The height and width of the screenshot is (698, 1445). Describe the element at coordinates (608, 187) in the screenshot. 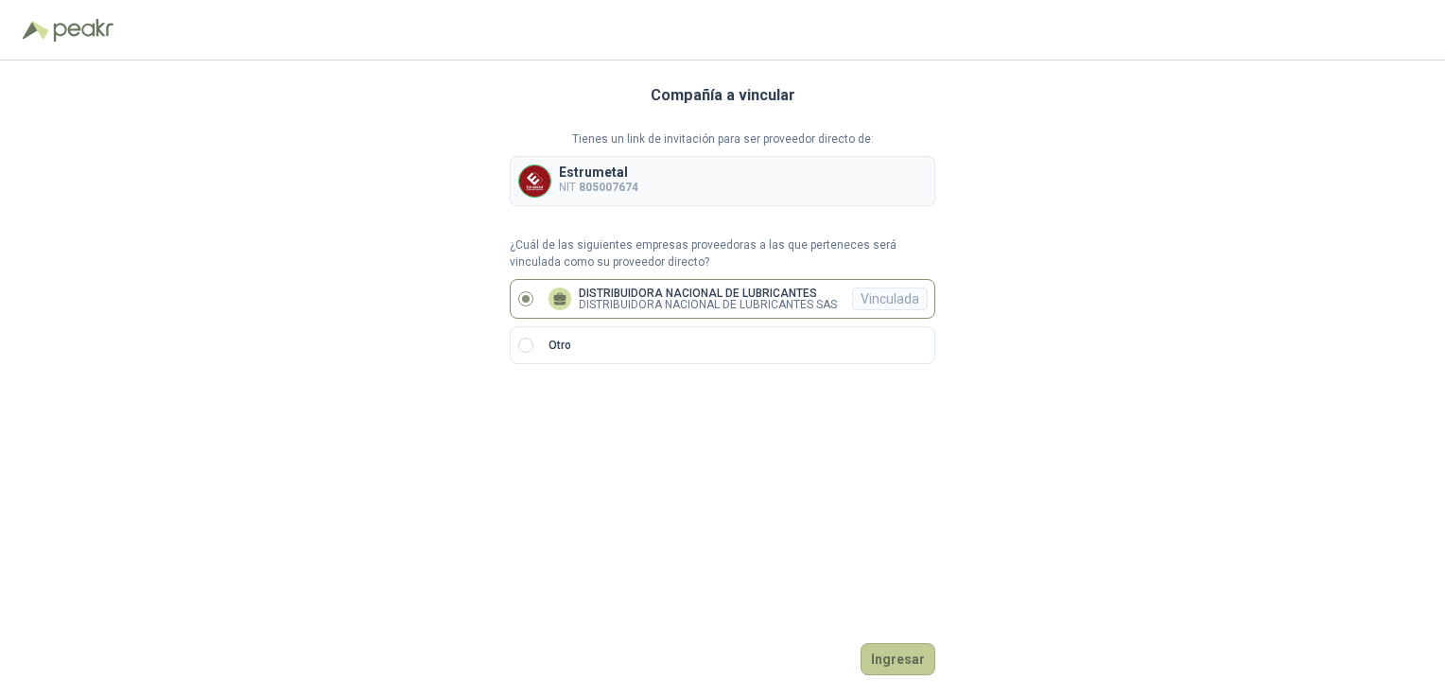

I see `b: 805007674` at that location.